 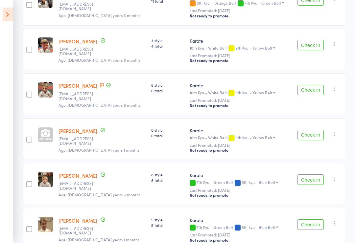 I want to click on div: 8th Kyu - Orange Belt, so click(x=240, y=3).